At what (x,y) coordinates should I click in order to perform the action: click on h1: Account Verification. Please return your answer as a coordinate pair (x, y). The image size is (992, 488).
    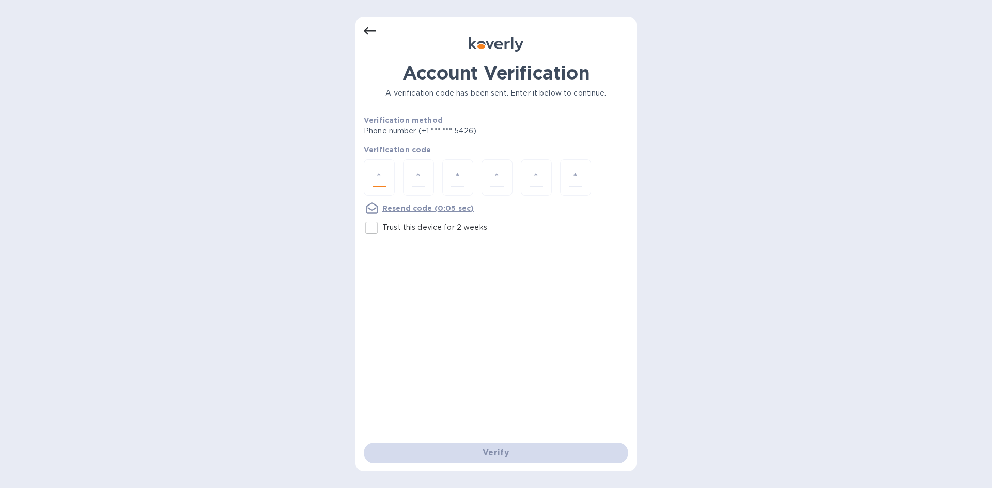
    Looking at the image, I should click on (496, 73).